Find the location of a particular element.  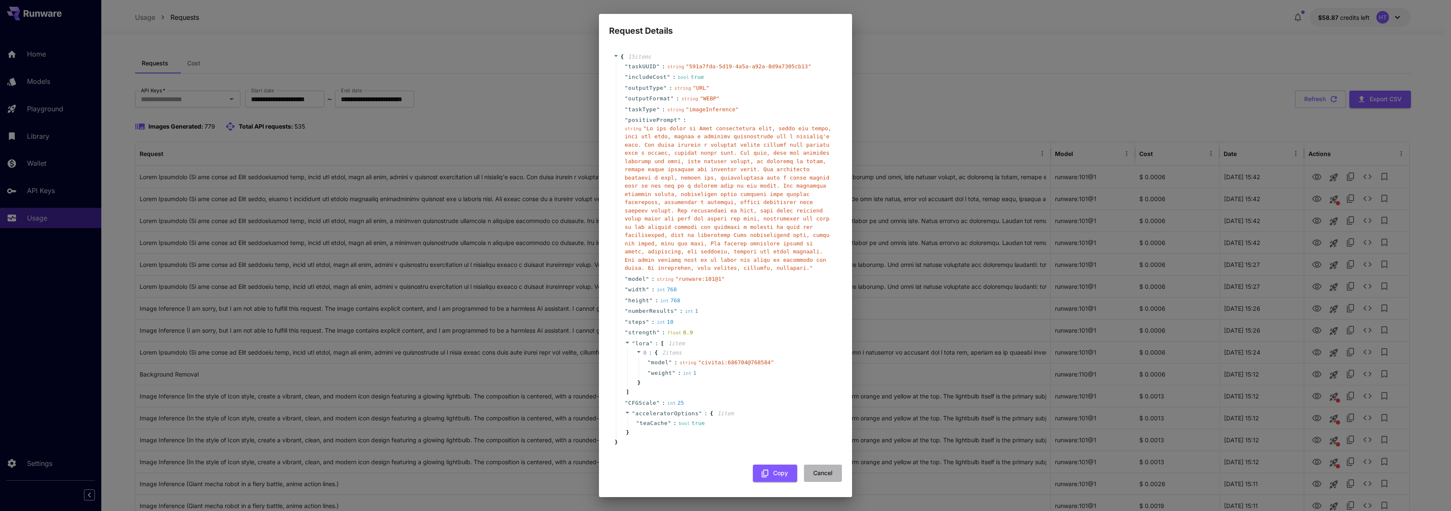

span: " Lo ips dolor si Amet consectetura elit, seddo eiu tempo, inci utl etdo, magnaa e adminimv quisn... is located at coordinates (728, 198).